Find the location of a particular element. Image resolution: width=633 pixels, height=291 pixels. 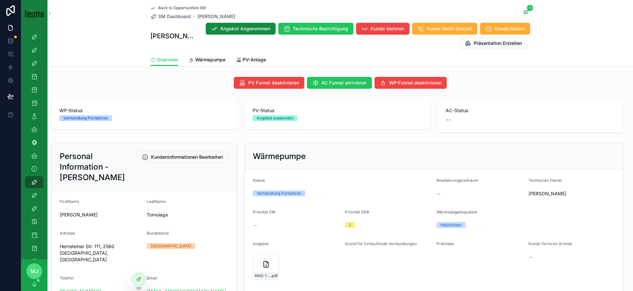

div: Heizkörper is located at coordinates (451, 225).